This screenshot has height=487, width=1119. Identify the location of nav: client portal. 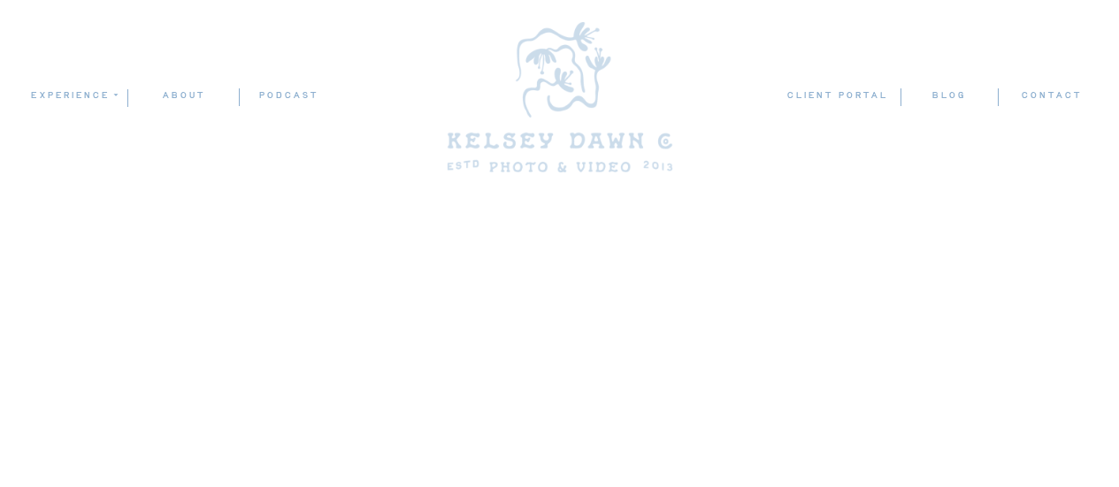
(839, 96).